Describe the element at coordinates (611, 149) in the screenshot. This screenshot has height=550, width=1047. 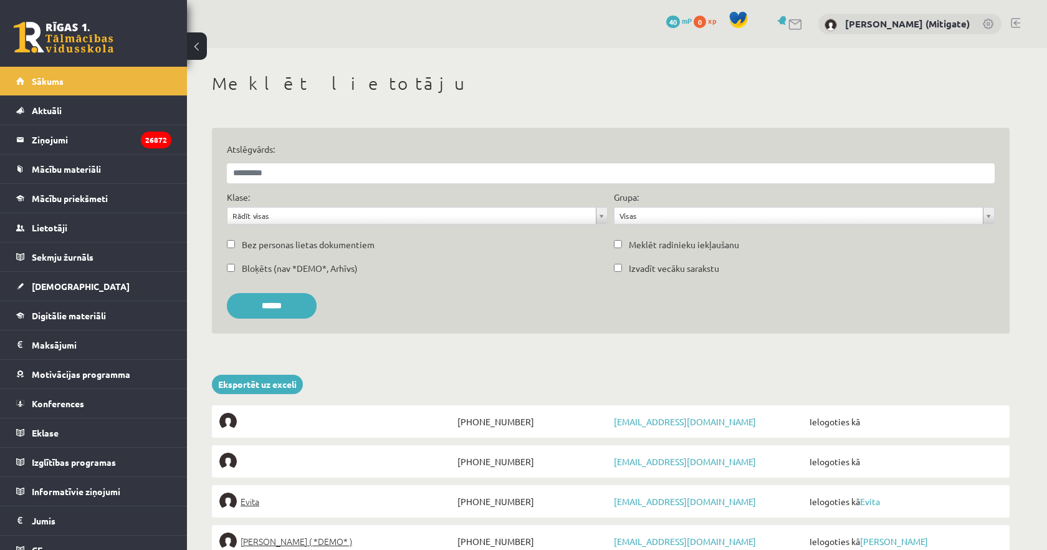
I see `label: Atslēgvārds:` at that location.